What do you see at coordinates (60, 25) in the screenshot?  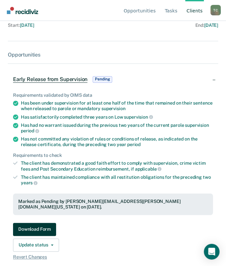 I see `div: Start :` at bounding box center [60, 25].